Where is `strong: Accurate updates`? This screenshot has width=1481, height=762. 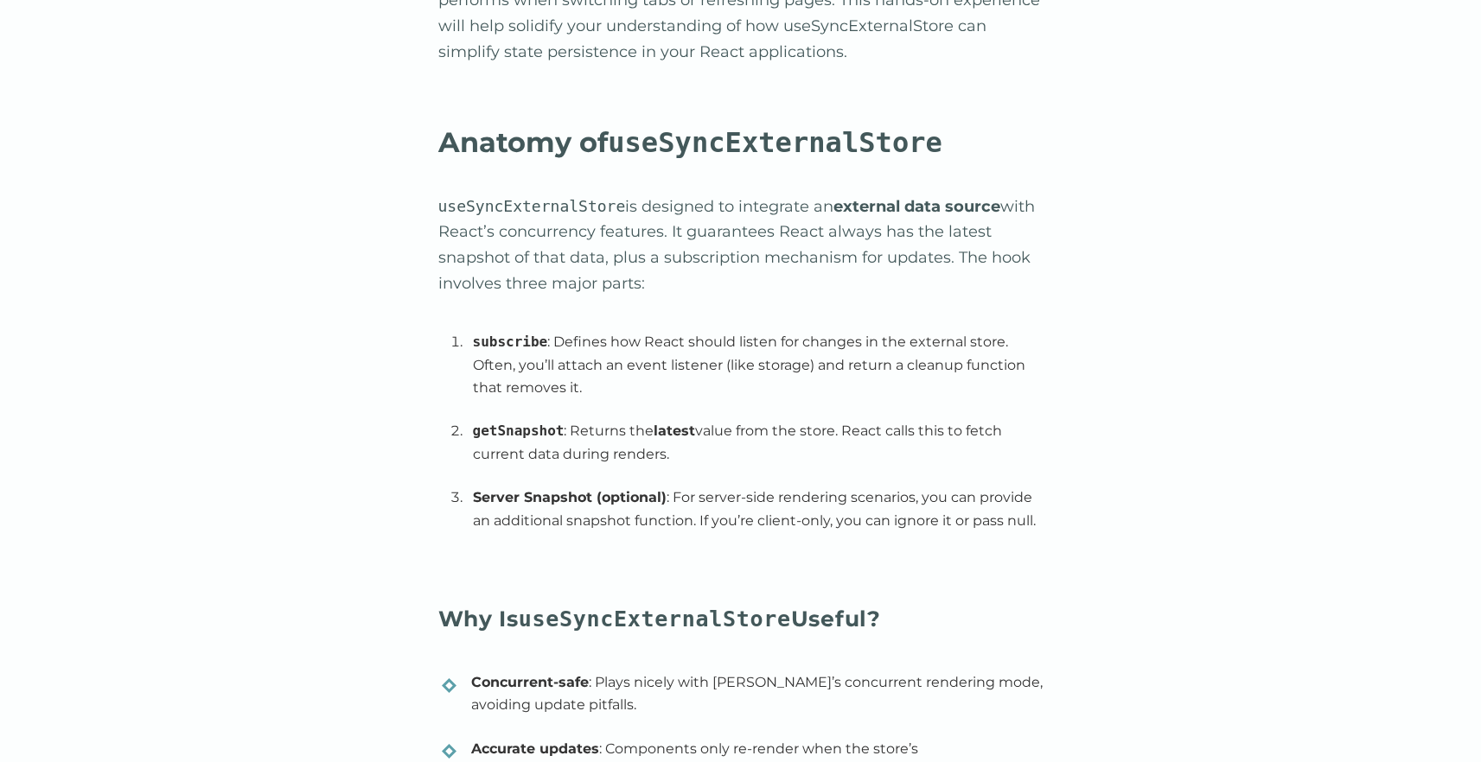 strong: Accurate updates is located at coordinates (535, 749).